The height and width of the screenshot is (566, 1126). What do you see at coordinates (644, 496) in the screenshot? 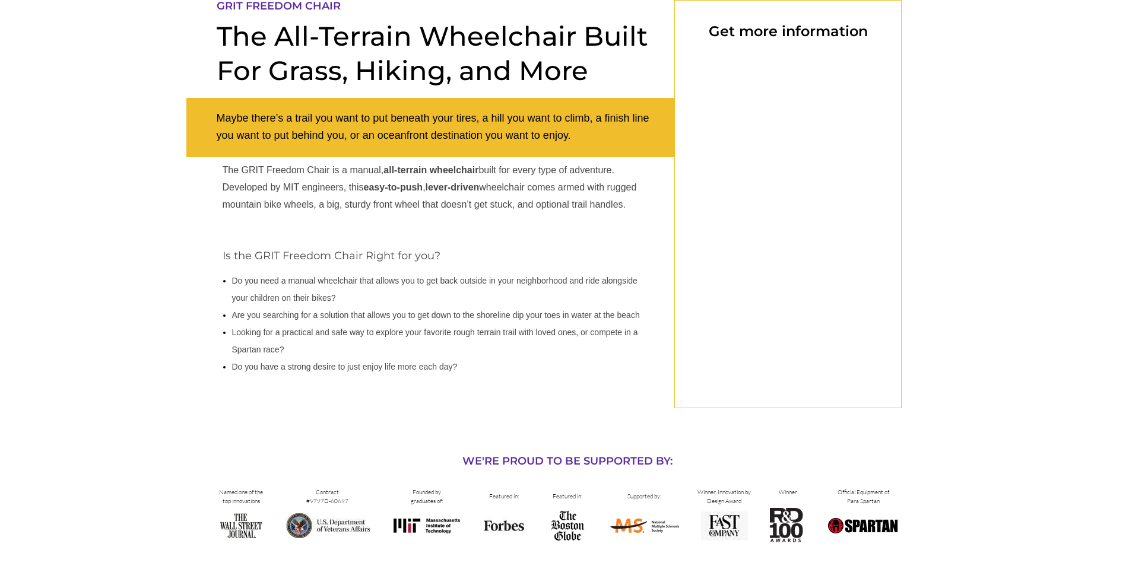
I see `span: Supported by:` at bounding box center [644, 496].